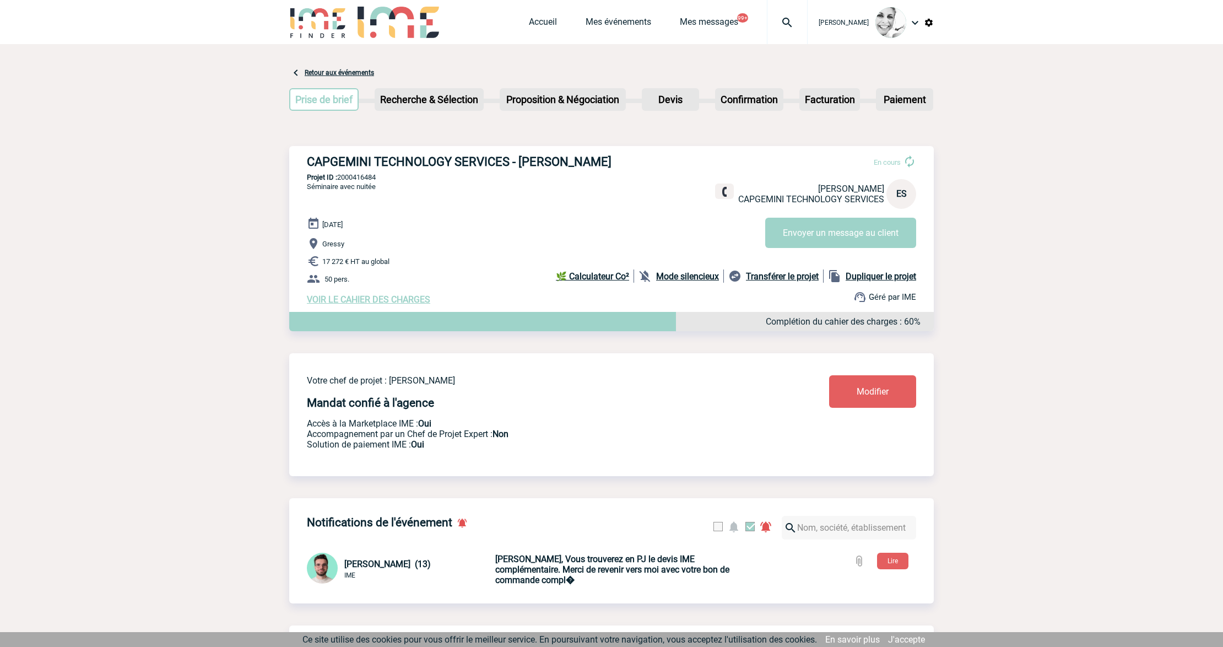 The width and height of the screenshot is (1223, 647). I want to click on a: Mes messages, so click(709, 24).